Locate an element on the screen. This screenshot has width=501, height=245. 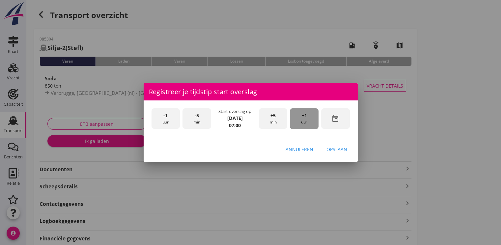
div: Start overslag op is located at coordinates (235, 111).